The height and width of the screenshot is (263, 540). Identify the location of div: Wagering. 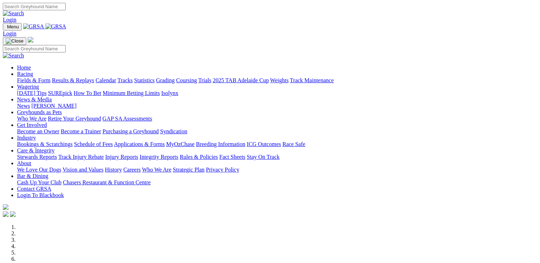
(277, 93).